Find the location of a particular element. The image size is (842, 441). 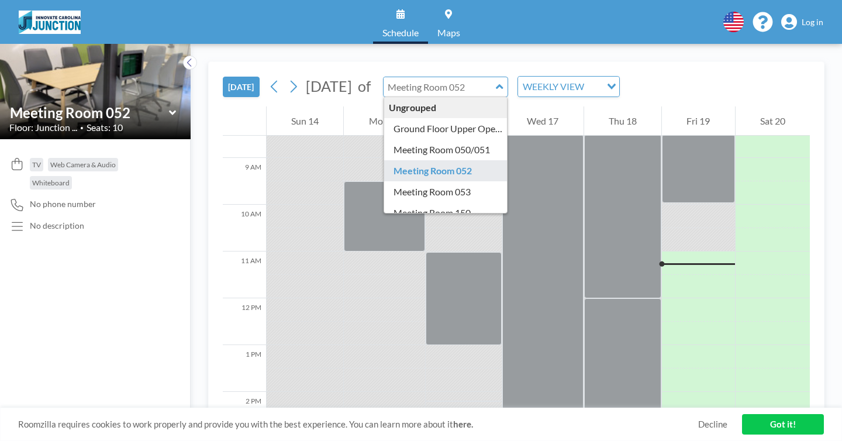

div: Meeting Room 150 is located at coordinates (446, 213).